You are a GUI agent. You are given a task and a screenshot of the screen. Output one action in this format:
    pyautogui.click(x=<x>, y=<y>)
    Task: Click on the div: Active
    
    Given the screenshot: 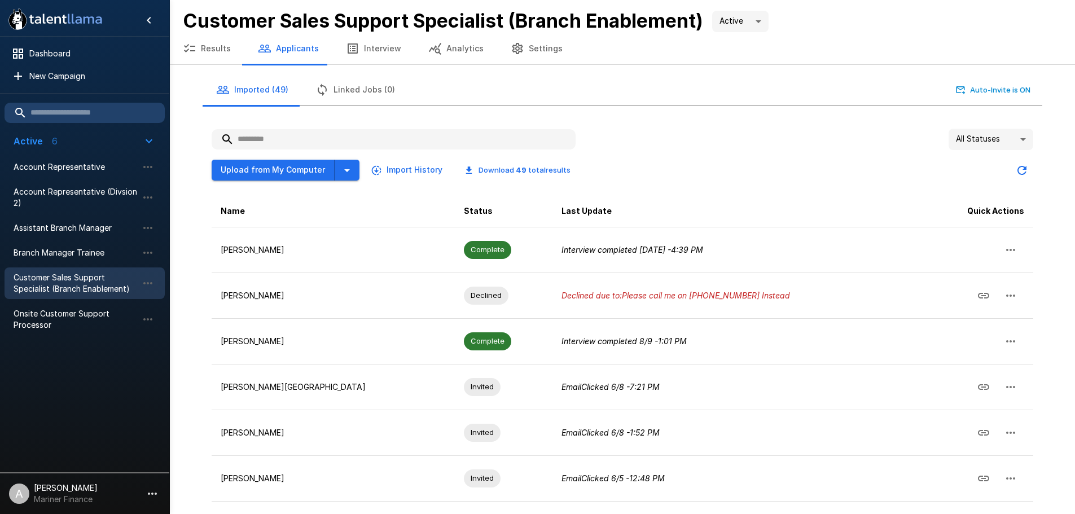 What is the action you would take?
    pyautogui.click(x=740, y=21)
    